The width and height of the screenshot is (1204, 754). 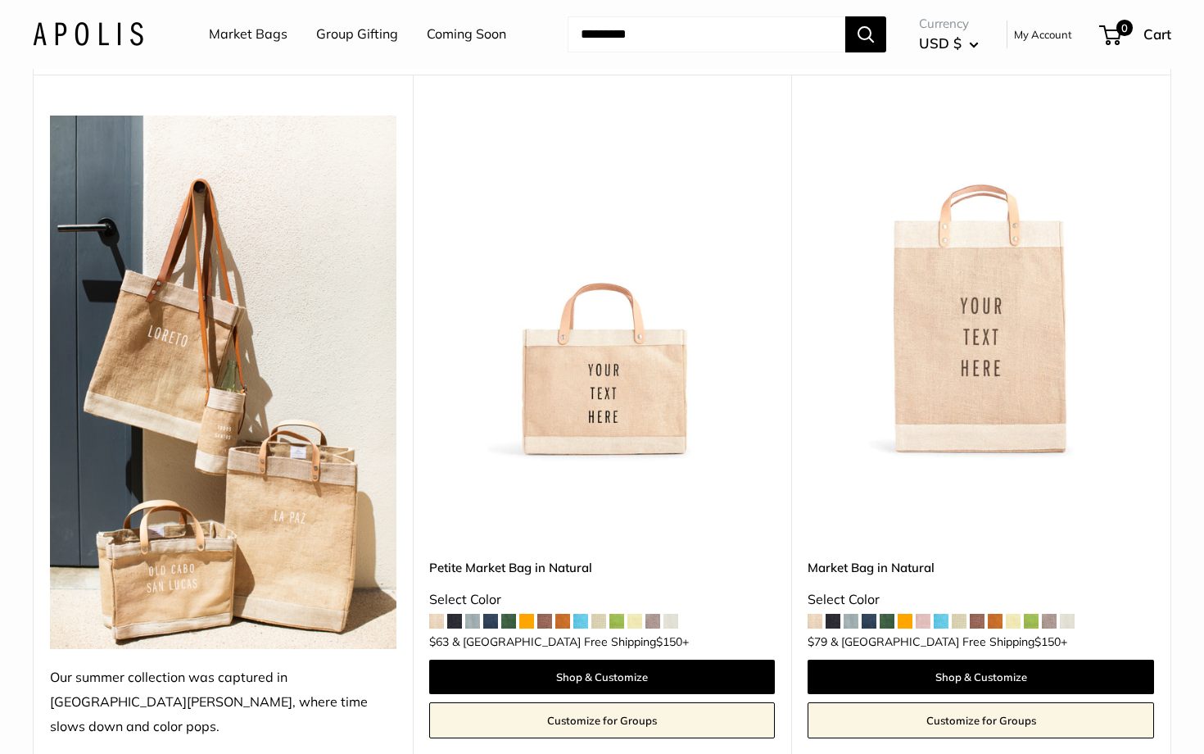 What do you see at coordinates (602, 288) in the screenshot?
I see `a: Petite Market Bag in Naturaldescription_Effortless style that elevates every moment` at bounding box center [602, 288].